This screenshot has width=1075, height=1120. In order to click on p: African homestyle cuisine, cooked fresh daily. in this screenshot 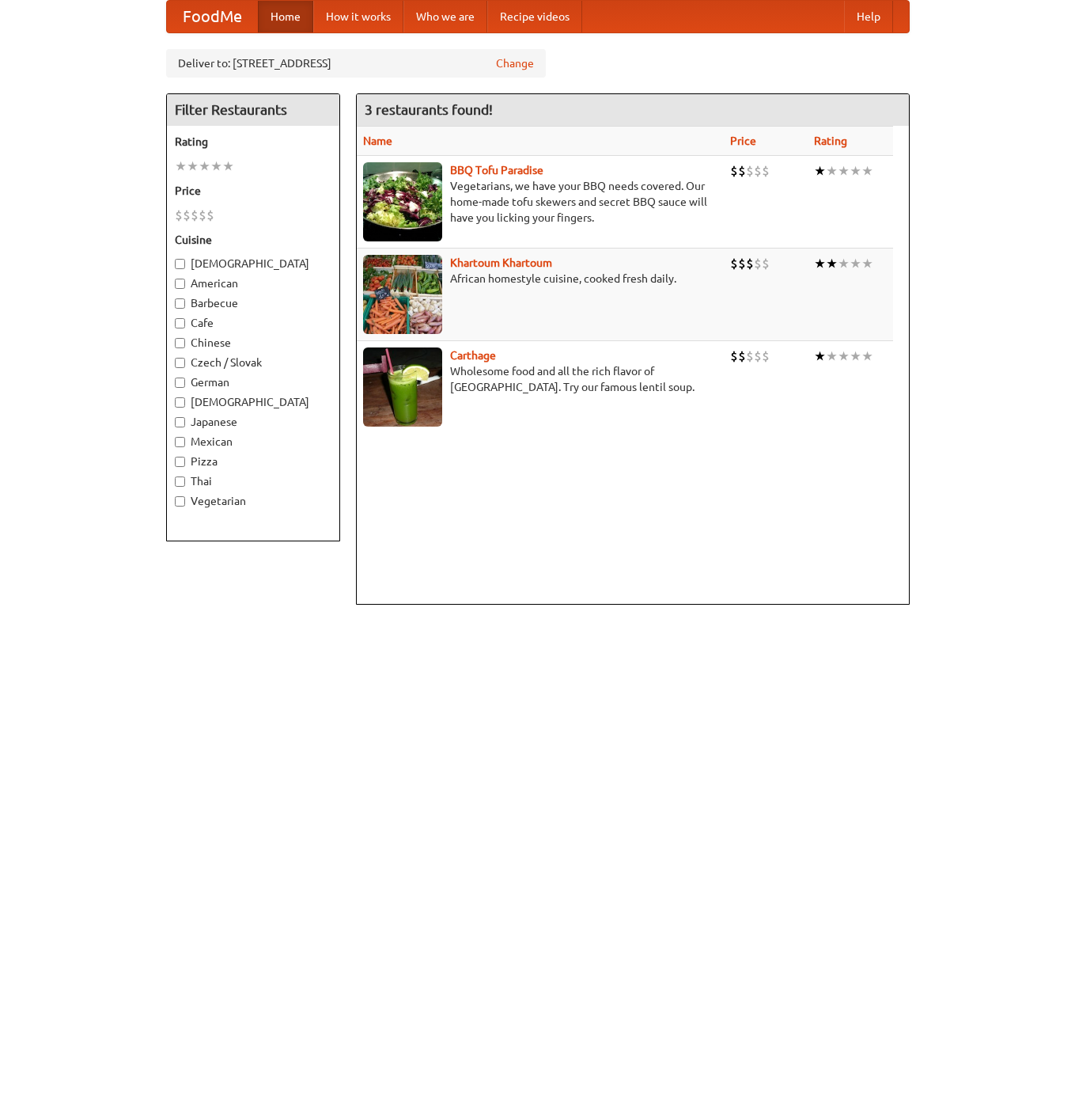, I will do `click(540, 279)`.